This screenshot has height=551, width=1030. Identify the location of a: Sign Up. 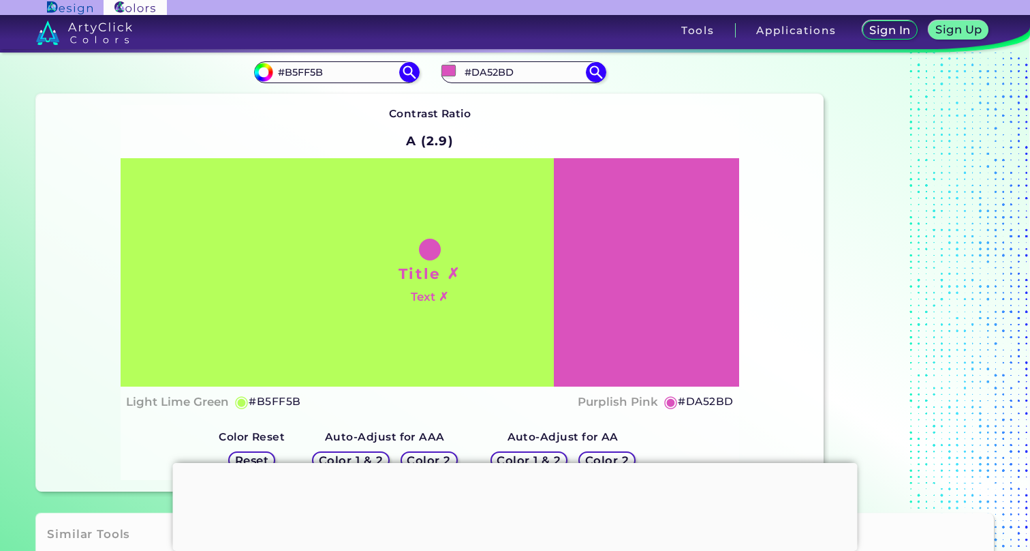
(959, 30).